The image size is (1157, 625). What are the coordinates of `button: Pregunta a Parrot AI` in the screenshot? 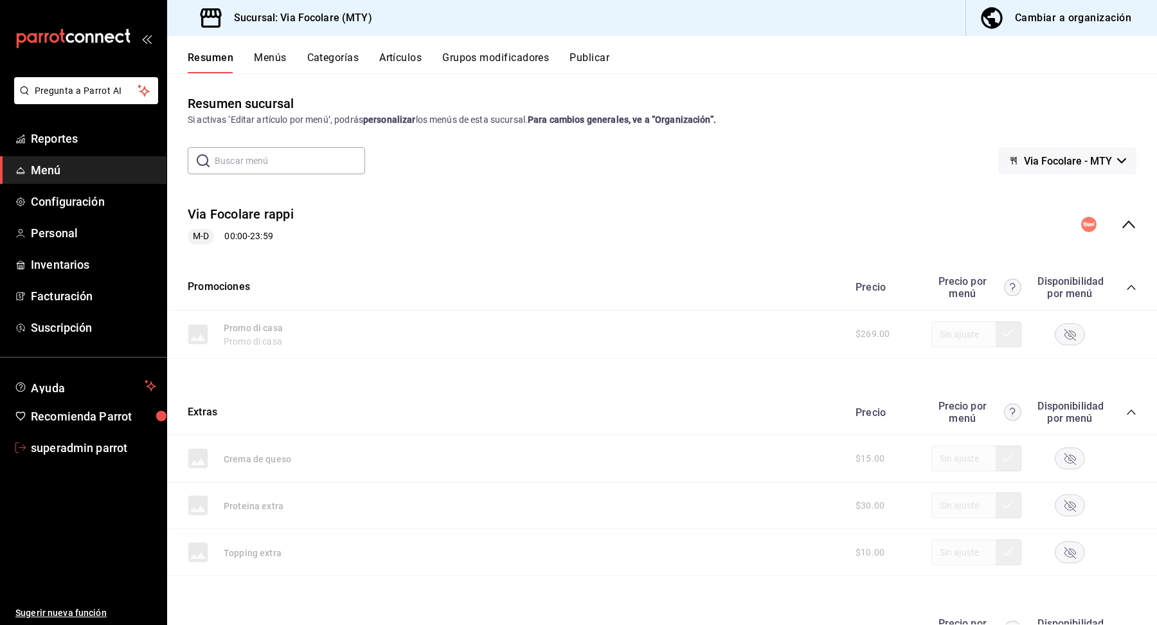 It's located at (86, 91).